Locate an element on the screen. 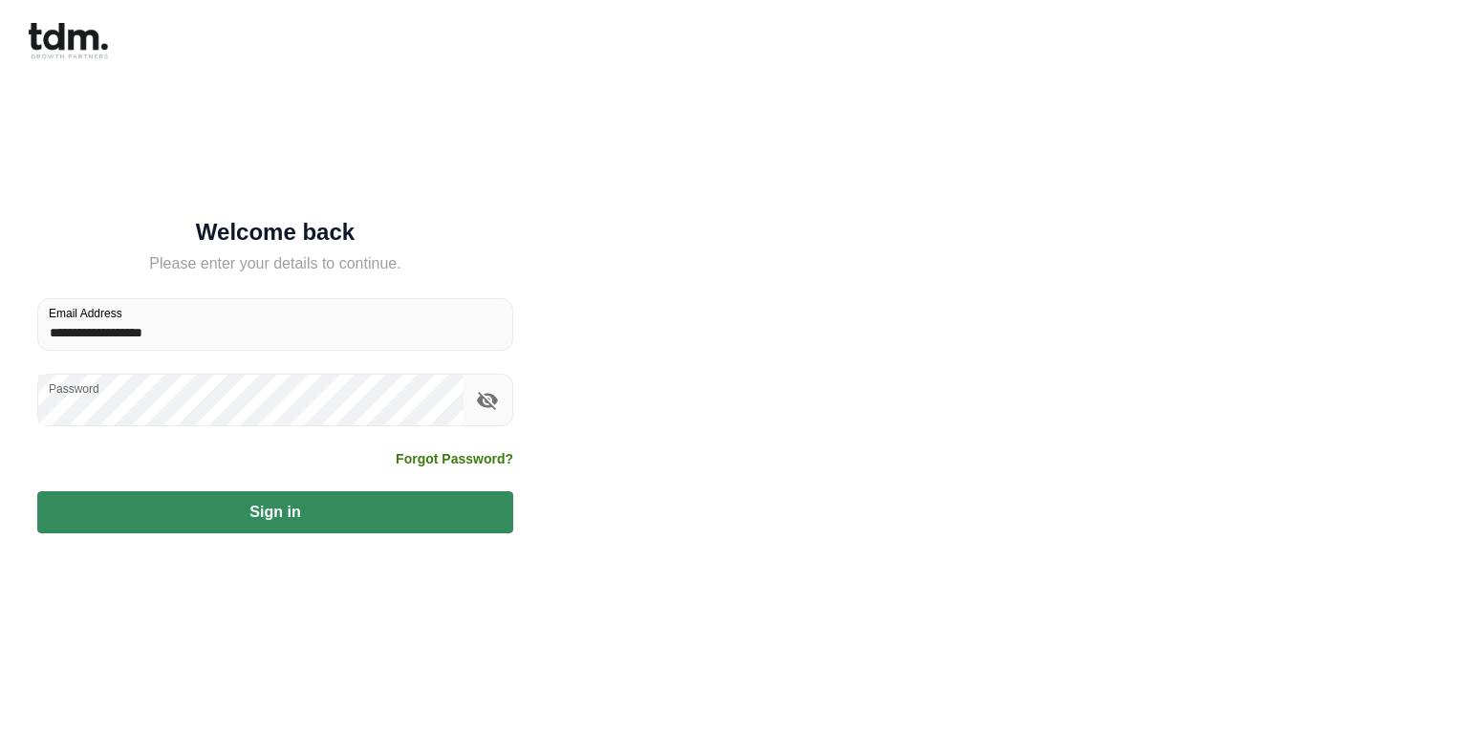  h5: Please enter your details to continue. is located at coordinates (275, 264).